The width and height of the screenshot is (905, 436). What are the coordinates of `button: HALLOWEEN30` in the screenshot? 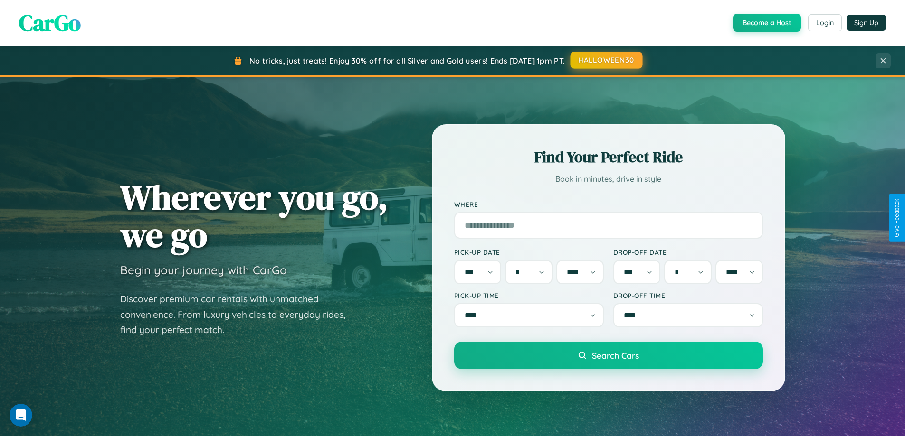 It's located at (606, 60).